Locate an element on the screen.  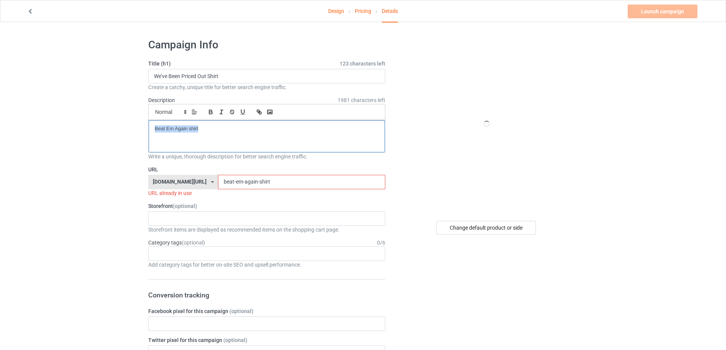
div: URL already in use is located at coordinates (267, 193).